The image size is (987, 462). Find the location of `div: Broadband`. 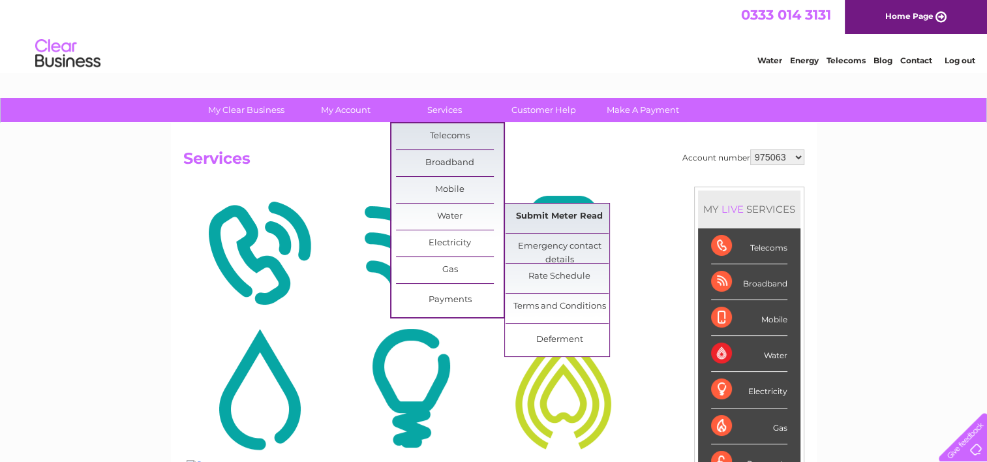

div: Broadband is located at coordinates (749, 282).